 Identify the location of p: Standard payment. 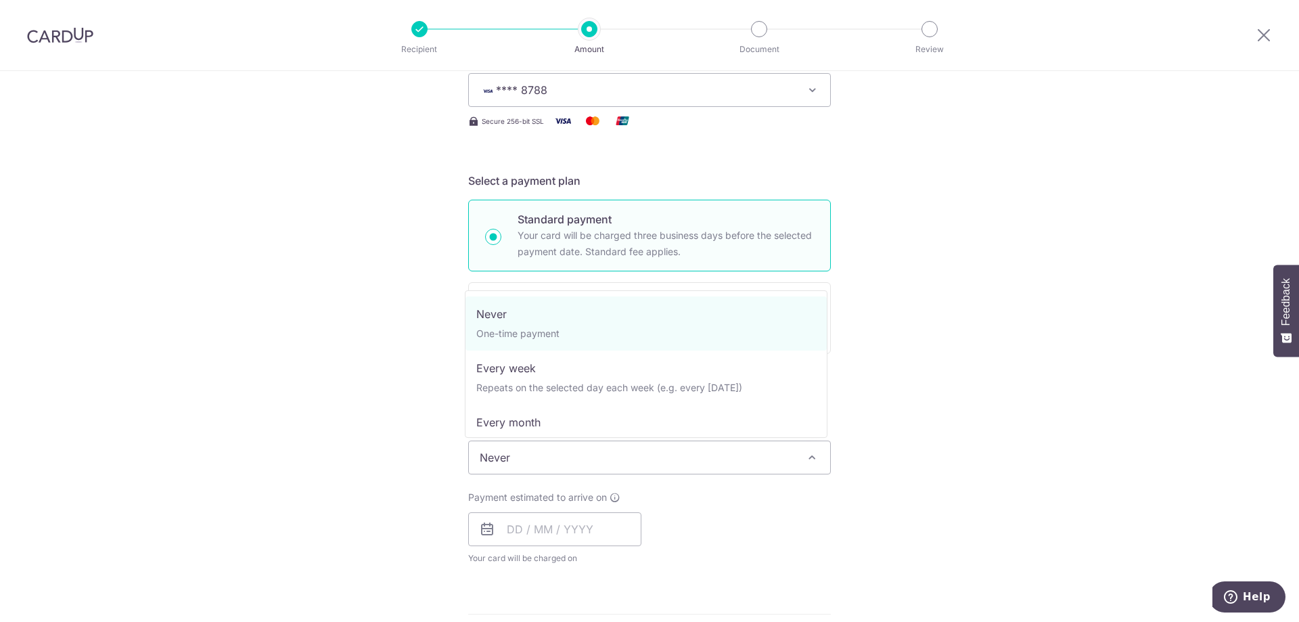
(666, 219).